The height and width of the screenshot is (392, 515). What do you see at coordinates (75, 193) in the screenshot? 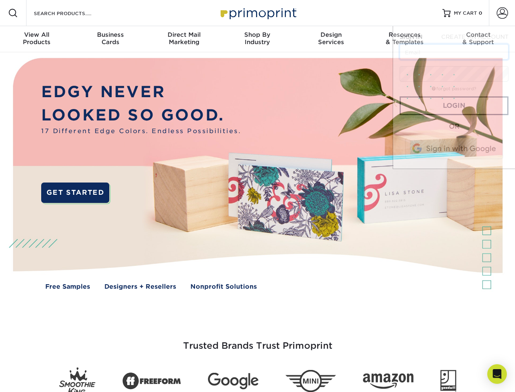
I see `a: GET STARTED` at bounding box center [75, 193].